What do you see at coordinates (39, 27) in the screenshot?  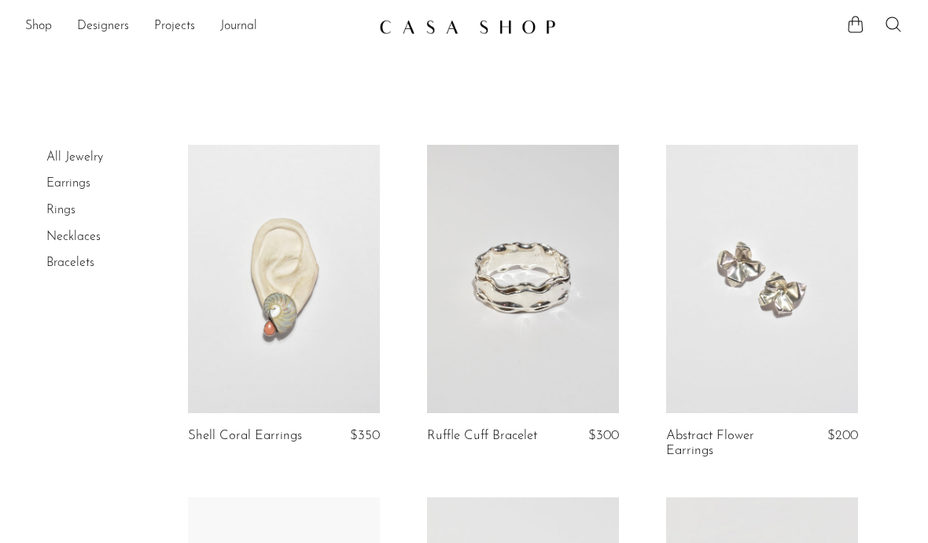 I see `a: Shop` at bounding box center [39, 27].